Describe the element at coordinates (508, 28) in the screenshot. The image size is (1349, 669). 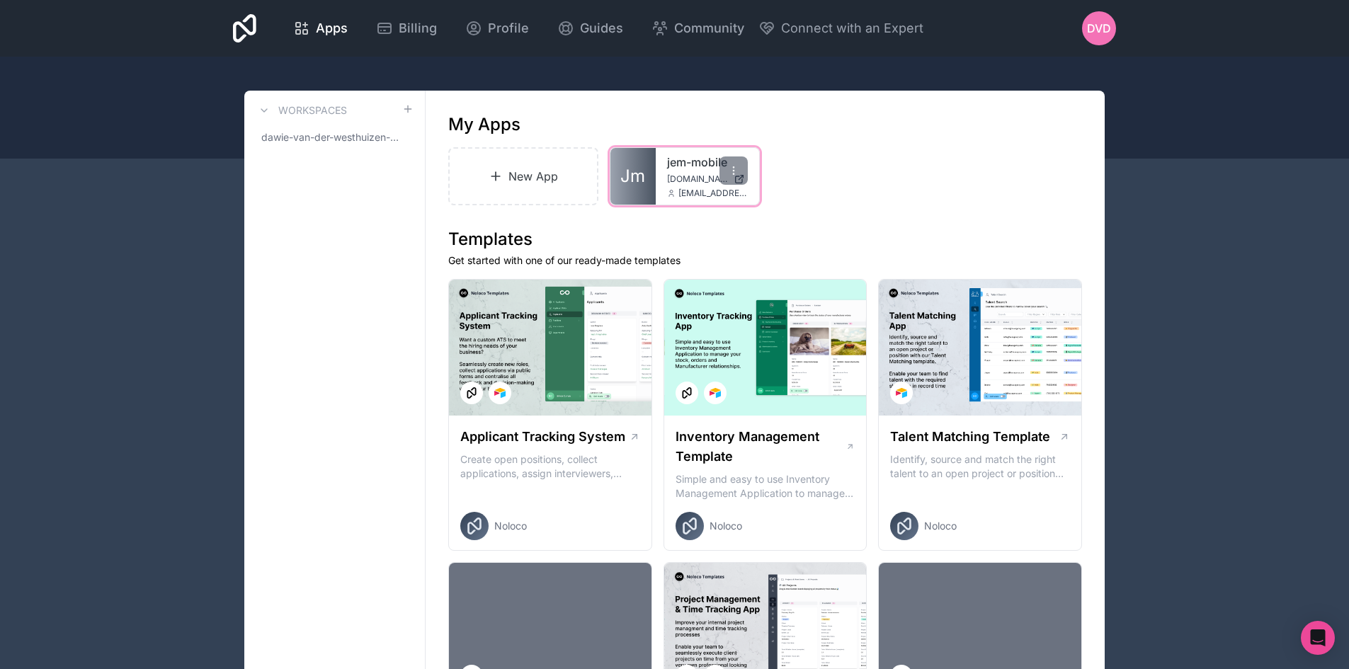
I see `span: Profile` at that location.